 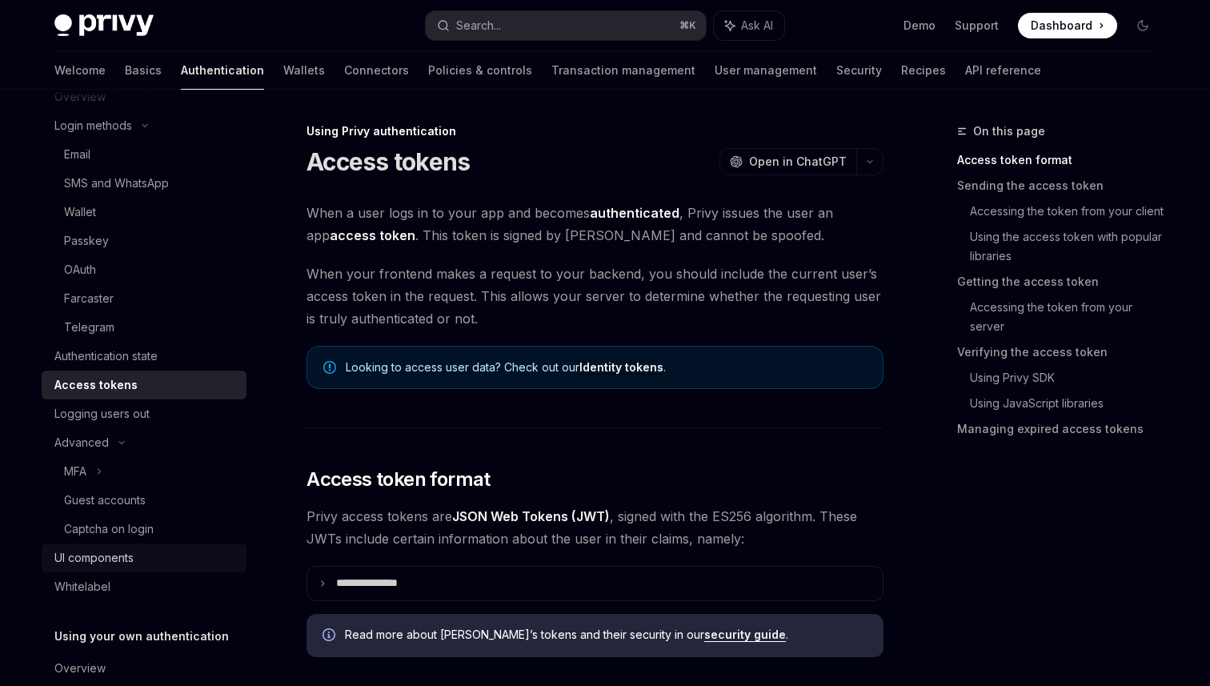 I want to click on a: Transaction management, so click(x=623, y=70).